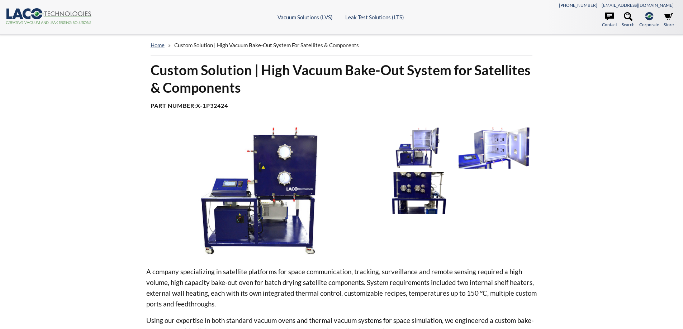 This screenshot has height=329, width=683. Describe the element at coordinates (669, 20) in the screenshot. I see `a: Store` at that location.